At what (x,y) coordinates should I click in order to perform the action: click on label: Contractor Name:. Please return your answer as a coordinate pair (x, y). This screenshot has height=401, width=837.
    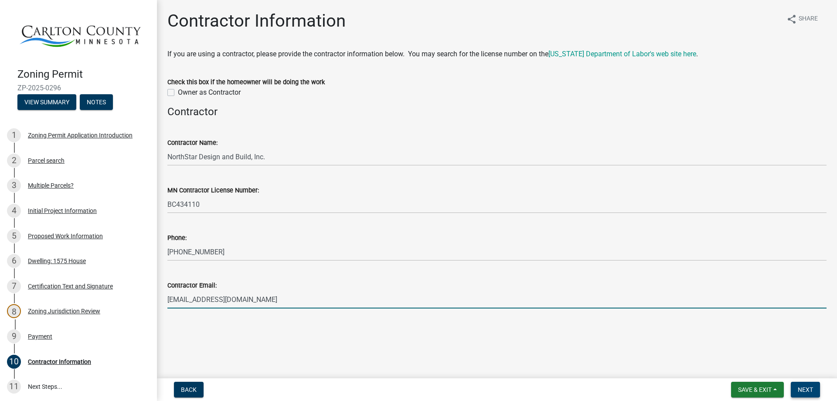
    Looking at the image, I should click on (192, 143).